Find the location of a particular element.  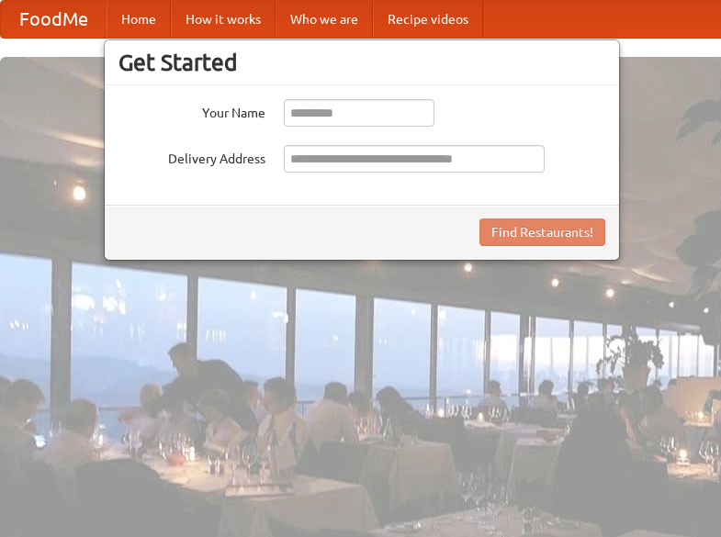

label: Delivery Address is located at coordinates (192, 156).